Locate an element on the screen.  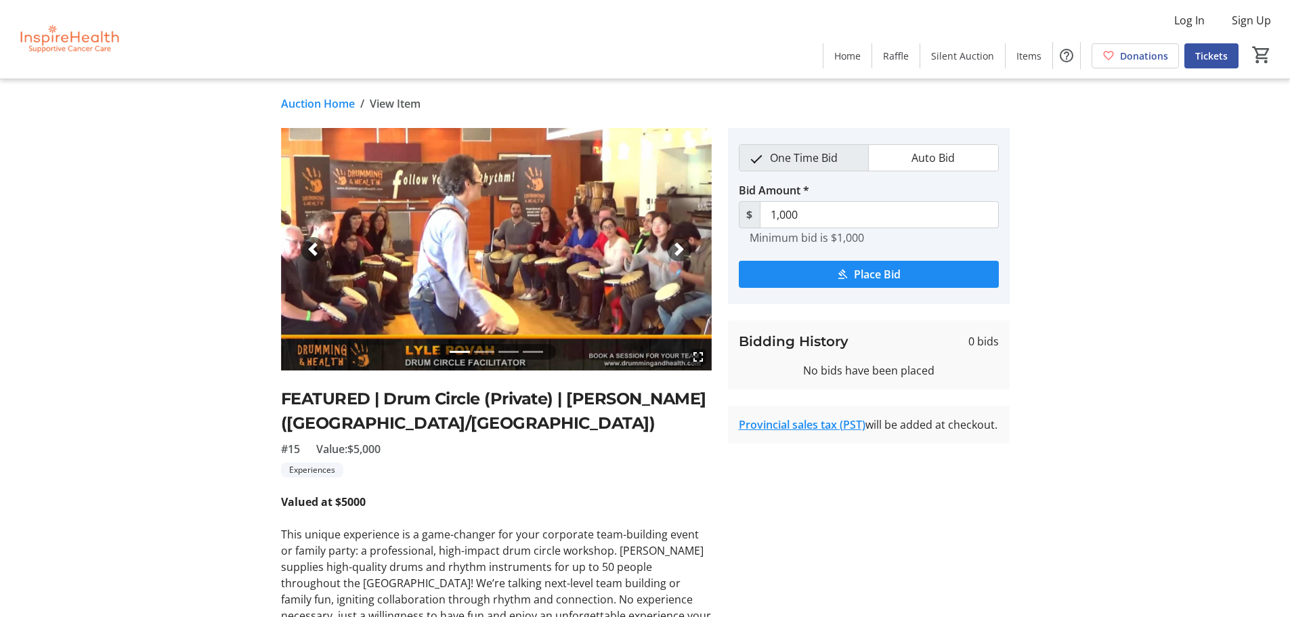
a: Provincial sales tax (PST) is located at coordinates (802, 424).